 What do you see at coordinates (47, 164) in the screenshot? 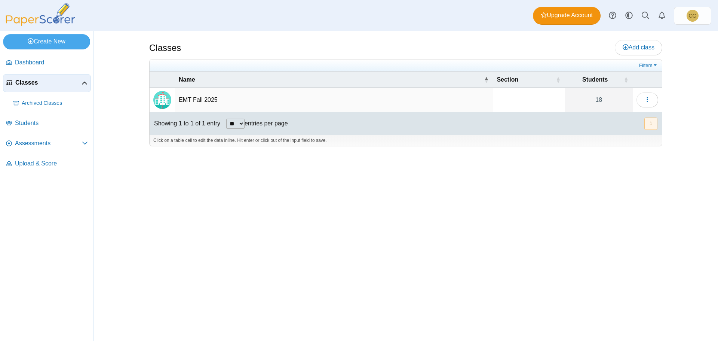
I see `a: Upload & Score` at bounding box center [47, 164].